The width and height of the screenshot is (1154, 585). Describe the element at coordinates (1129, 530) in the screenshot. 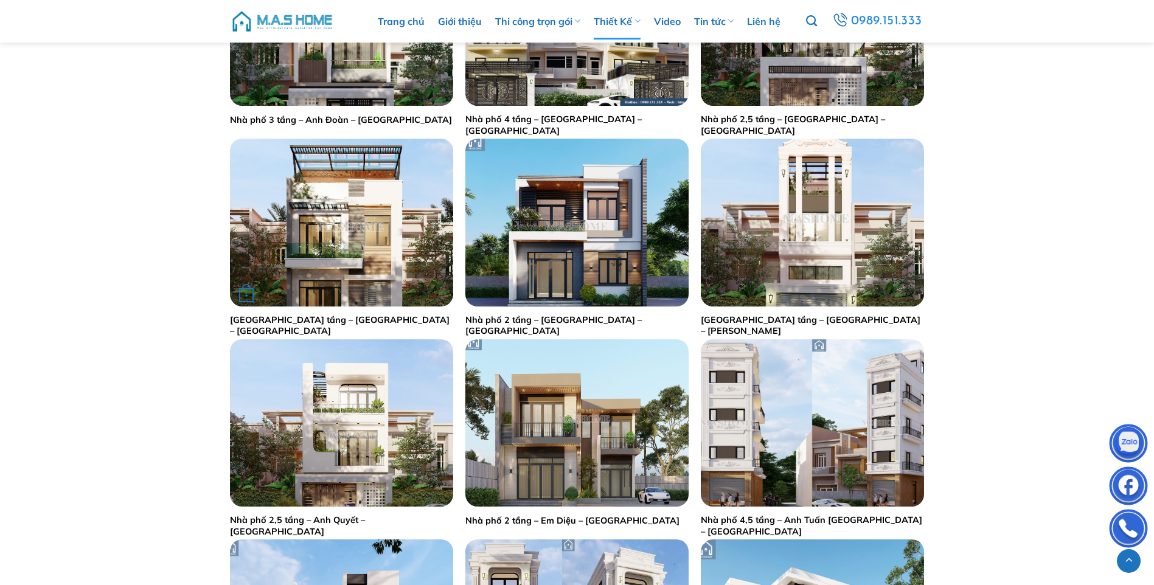

I see `img: Phone` at that location.